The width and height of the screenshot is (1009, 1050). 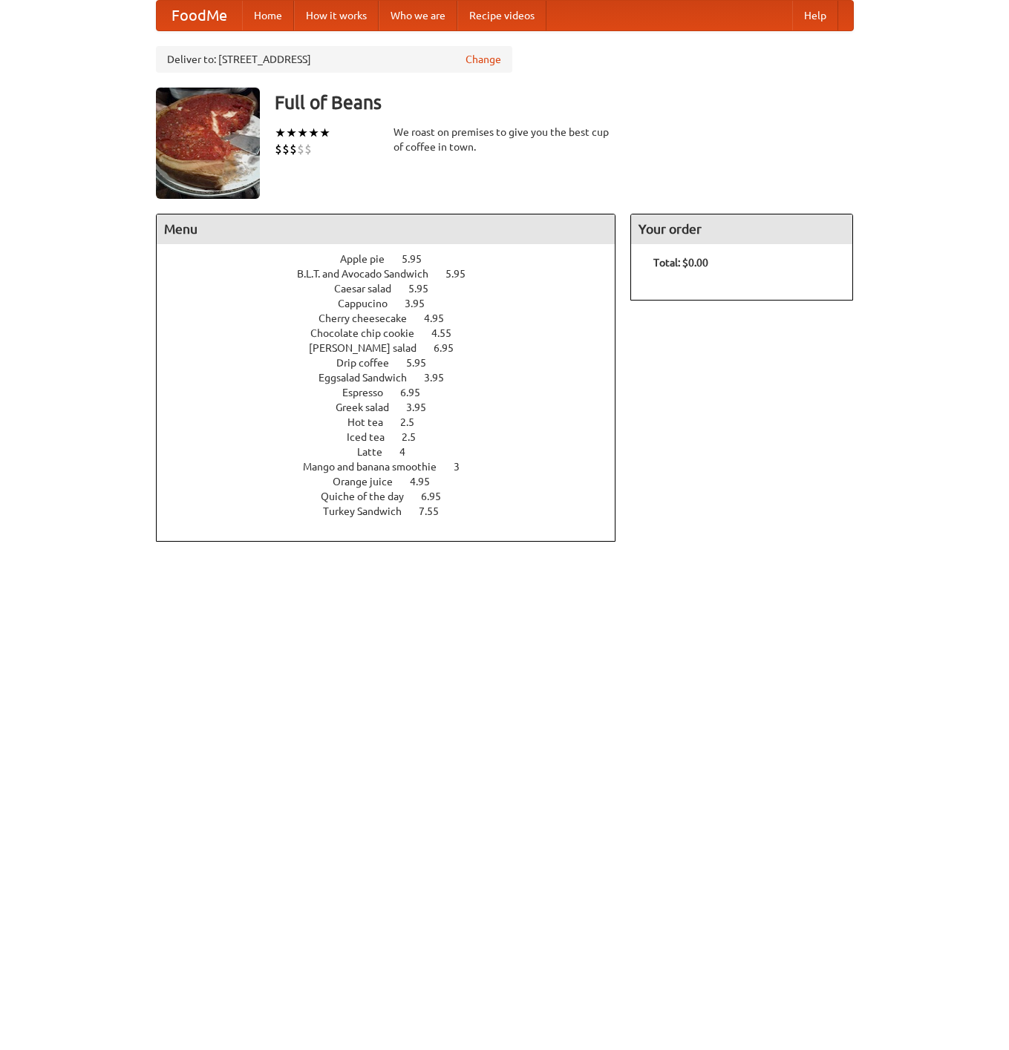 I want to click on a: Eggsalad Sandwich 3.95, so click(x=395, y=378).